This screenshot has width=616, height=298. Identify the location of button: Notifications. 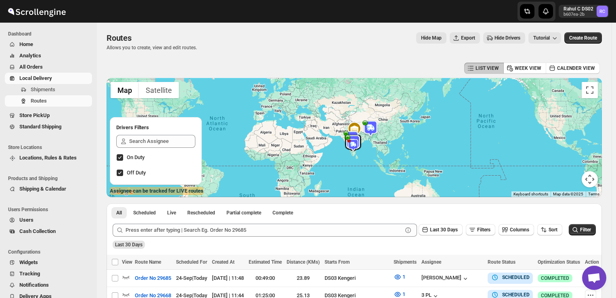
(48, 285).